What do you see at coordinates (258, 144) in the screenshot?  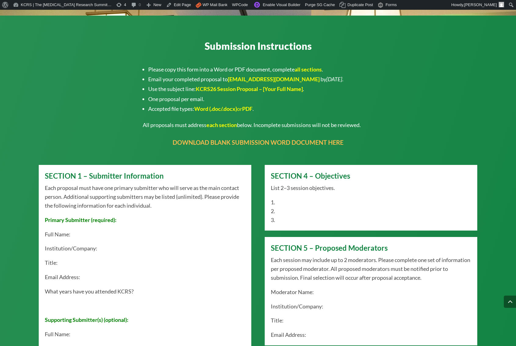 I see `h4: DOWNLOAD BLANK SUBMISSION WORD DOCUMENT HERE` at bounding box center [258, 144].